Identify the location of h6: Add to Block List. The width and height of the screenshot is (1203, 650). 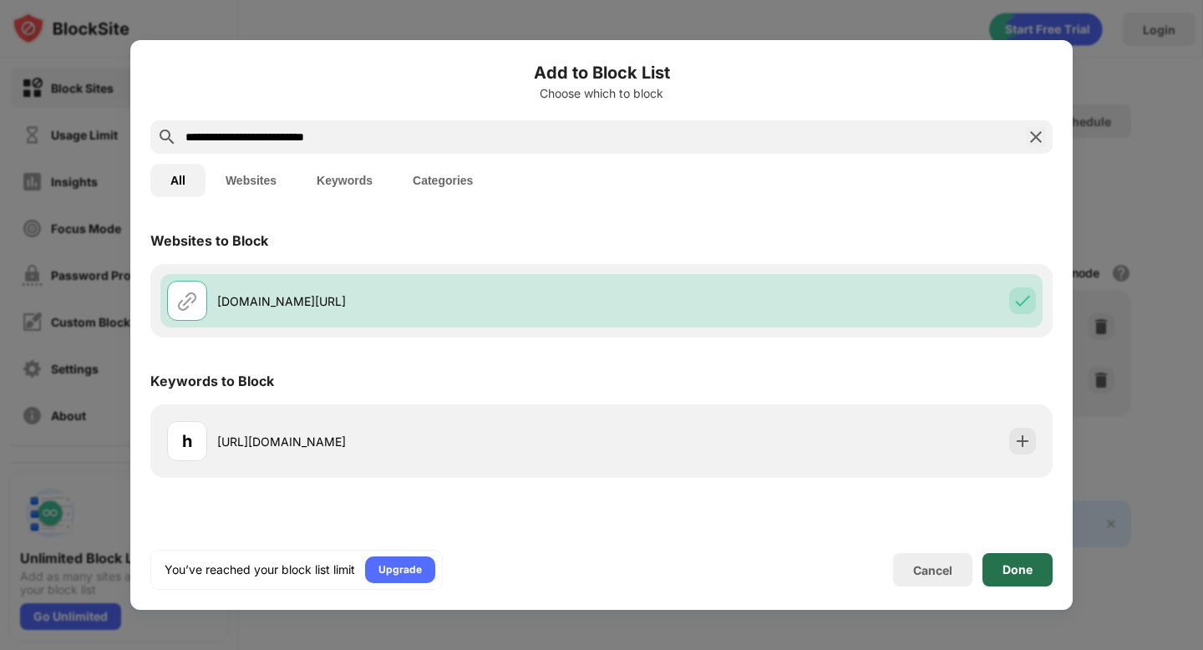
(602, 73).